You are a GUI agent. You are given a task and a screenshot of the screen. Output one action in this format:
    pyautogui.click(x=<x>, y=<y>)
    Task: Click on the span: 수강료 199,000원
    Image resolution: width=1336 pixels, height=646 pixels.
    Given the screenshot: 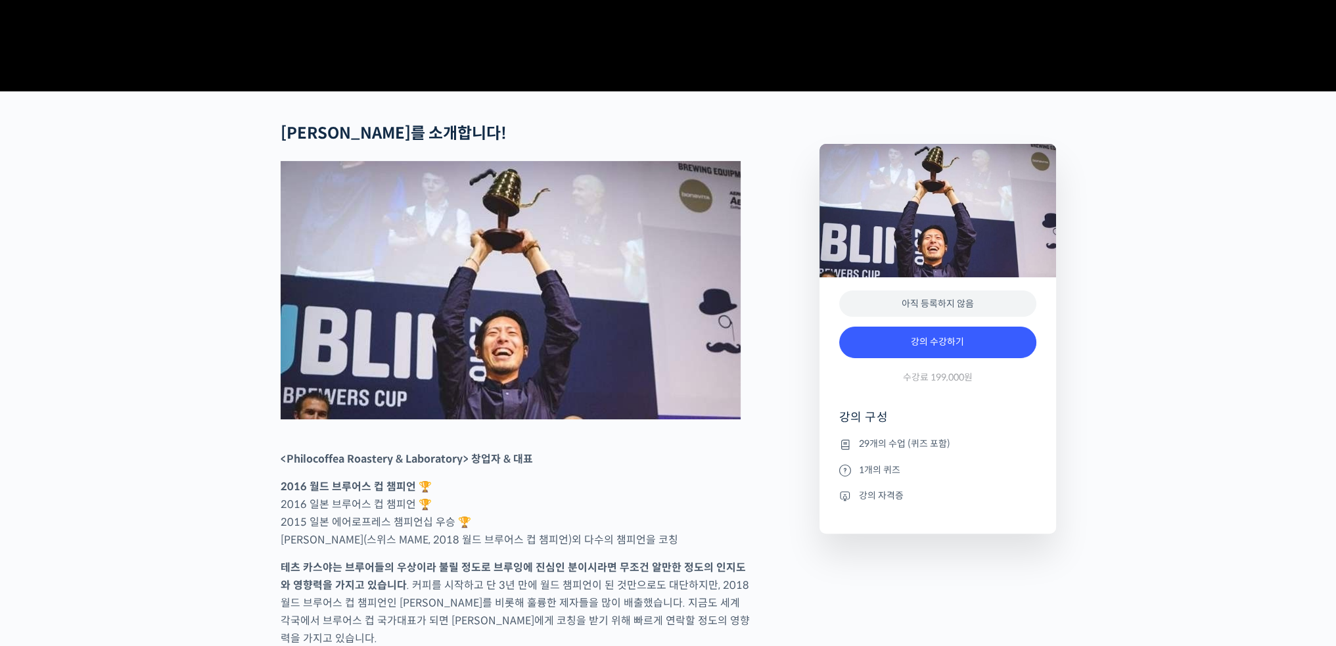 What is the action you would take?
    pyautogui.click(x=938, y=377)
    